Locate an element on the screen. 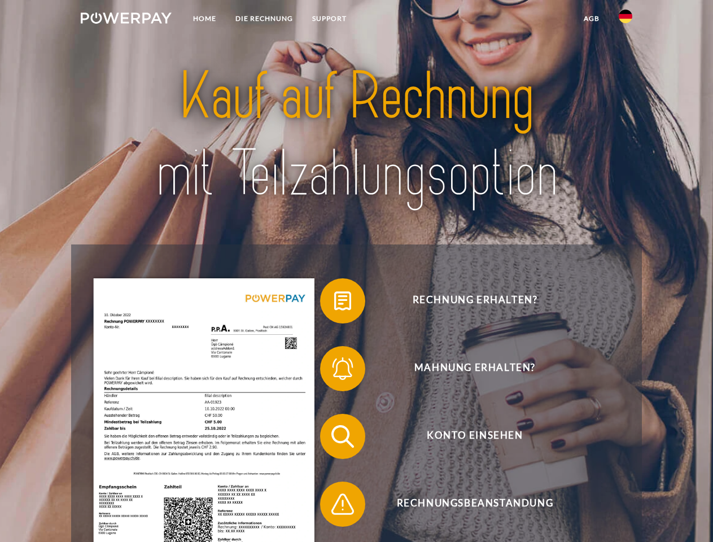 The image size is (713, 542). span: Rechnungsbeanstandung is located at coordinates (475, 504).